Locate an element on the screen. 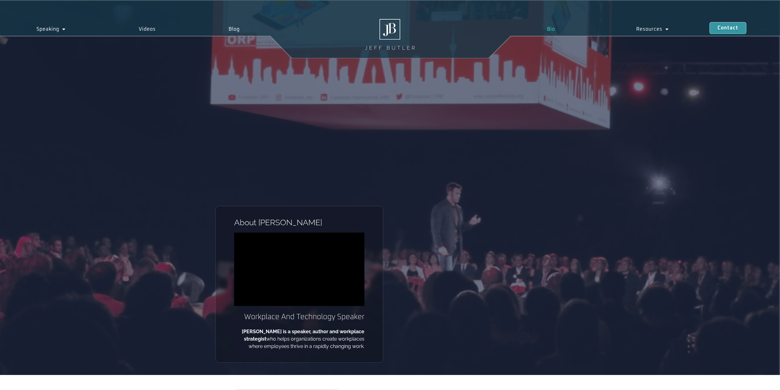 The height and width of the screenshot is (390, 780). span: Contact is located at coordinates (728, 28).